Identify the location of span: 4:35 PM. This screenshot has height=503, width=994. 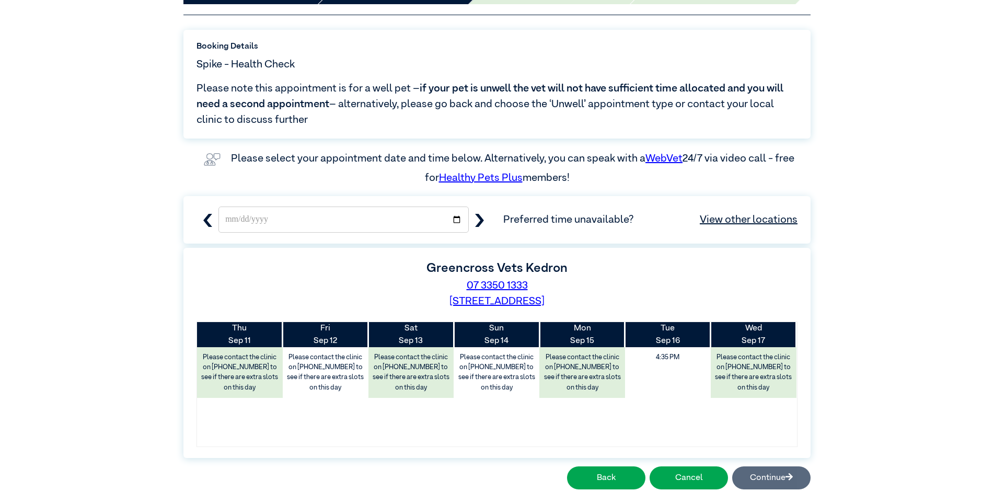
(668, 357).